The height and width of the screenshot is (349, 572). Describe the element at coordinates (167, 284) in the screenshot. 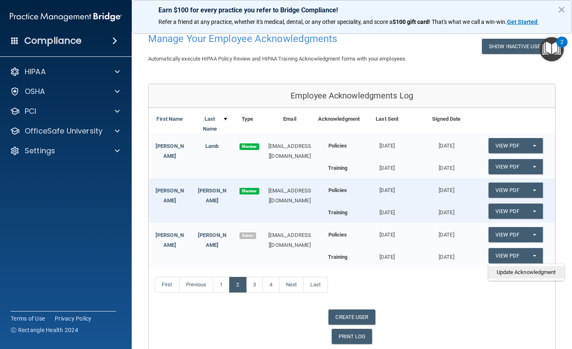

I see `a: First` at that location.